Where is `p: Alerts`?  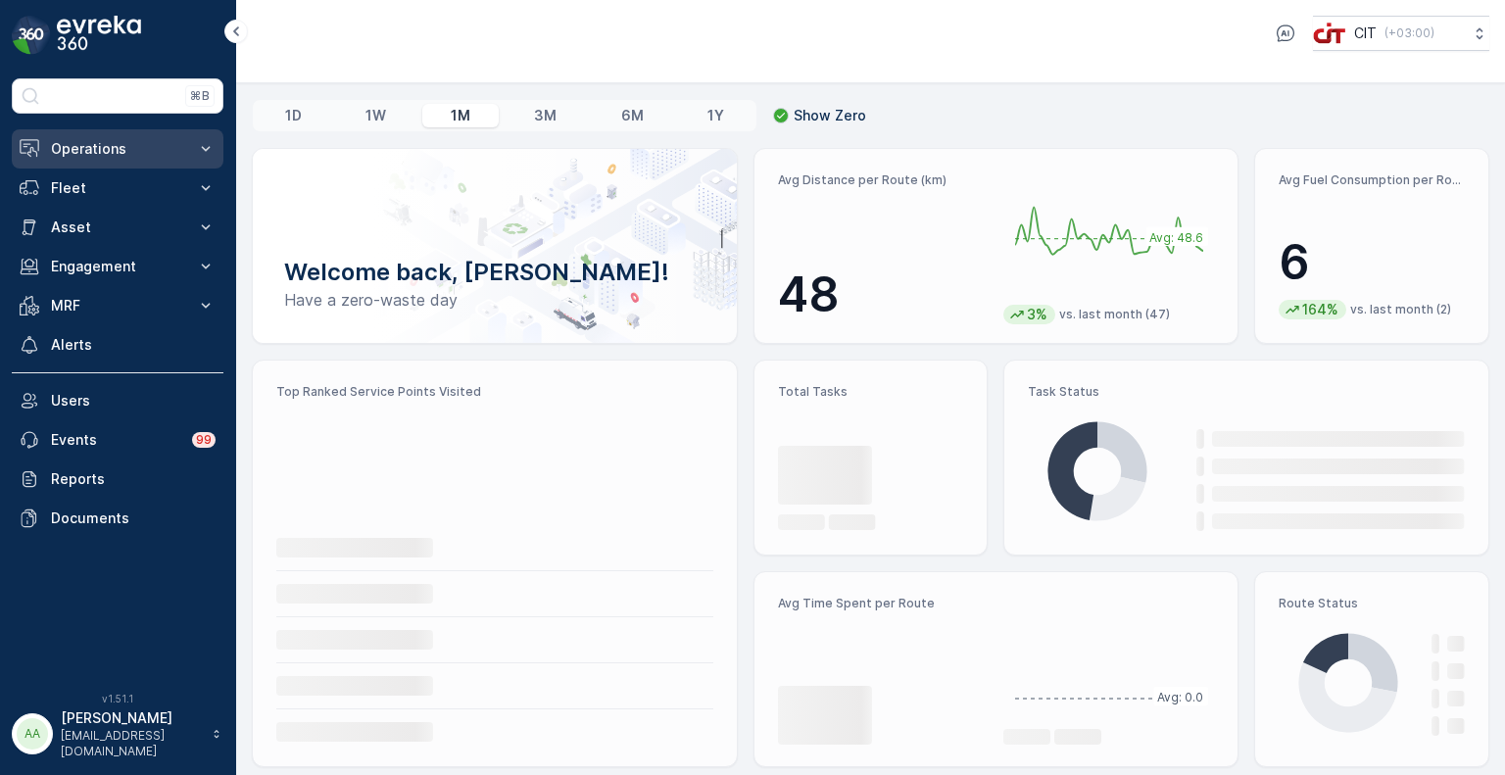
p: Alerts is located at coordinates (133, 345).